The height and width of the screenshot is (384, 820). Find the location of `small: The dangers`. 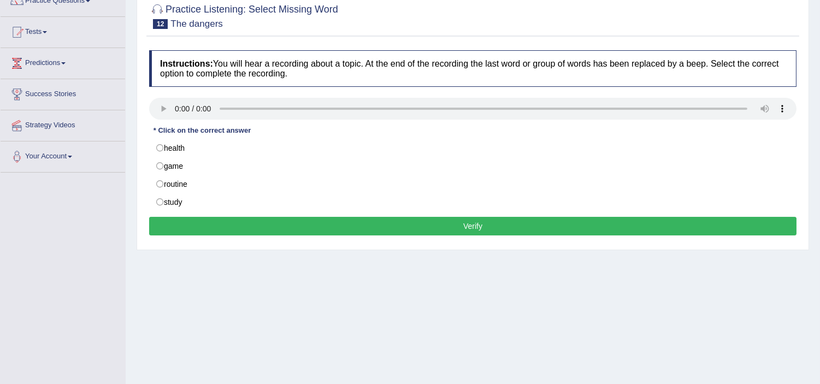

small: The dangers is located at coordinates (196, 23).